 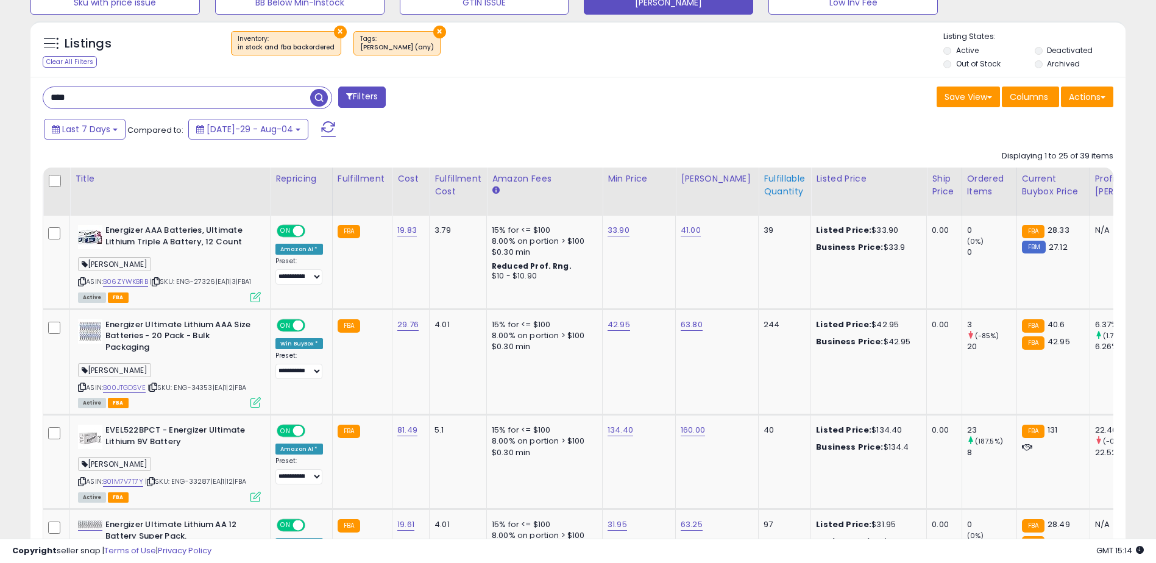 What do you see at coordinates (544, 179) in the screenshot?
I see `div: Amazon Fees` at bounding box center [544, 179].